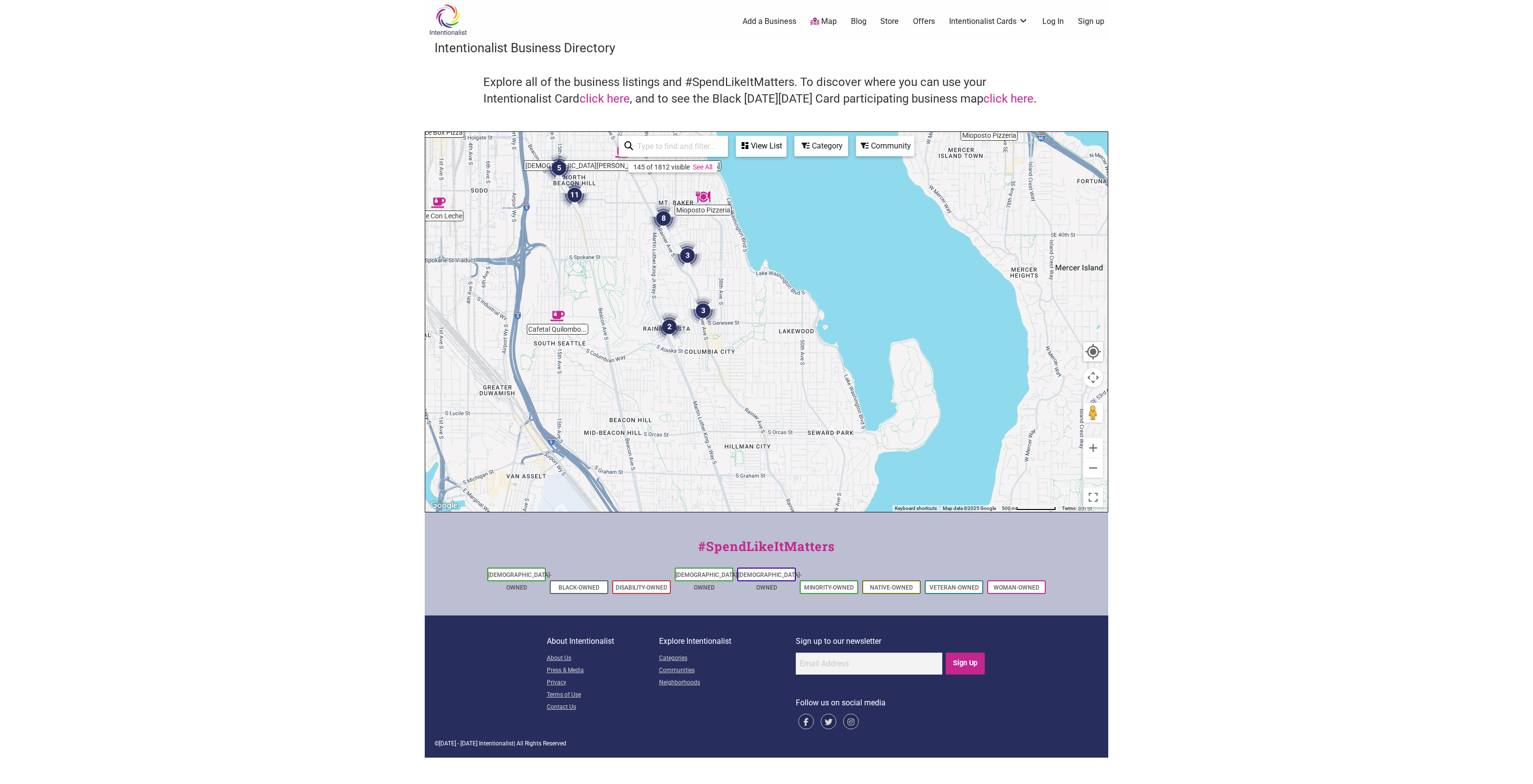 This screenshot has width=1533, height=784. What do you see at coordinates (1017, 587) in the screenshot?
I see `a: Woman-Owned` at bounding box center [1017, 587].